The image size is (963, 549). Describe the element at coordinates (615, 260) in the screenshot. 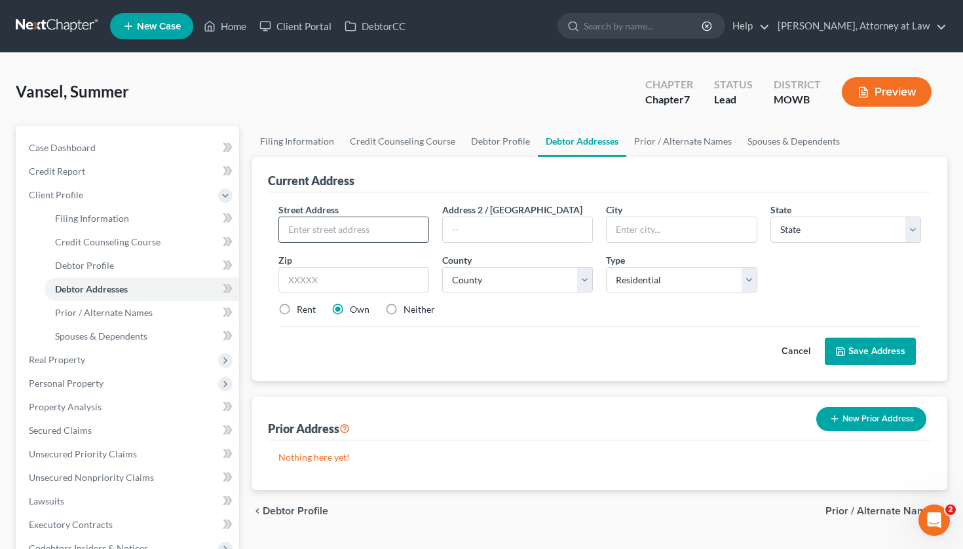

I see `label: Type` at that location.